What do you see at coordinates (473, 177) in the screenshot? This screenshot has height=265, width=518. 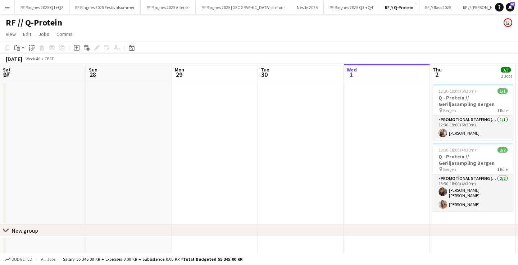 I see `app-job-card: 13:30-18:00 (4h30m)2/2Q - Protein // Geriljasampling Bergen Bergen1 RolePromotional Staffing (Bra...` at bounding box center [473, 177].